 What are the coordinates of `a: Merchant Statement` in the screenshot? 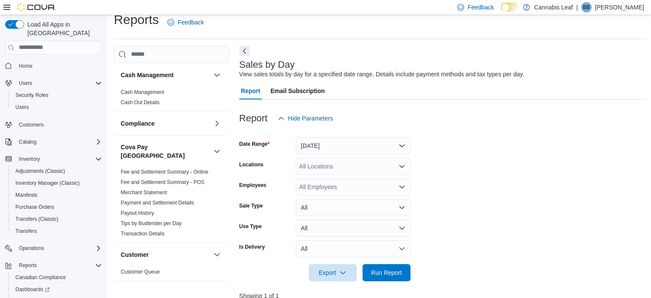 It's located at (144, 192).